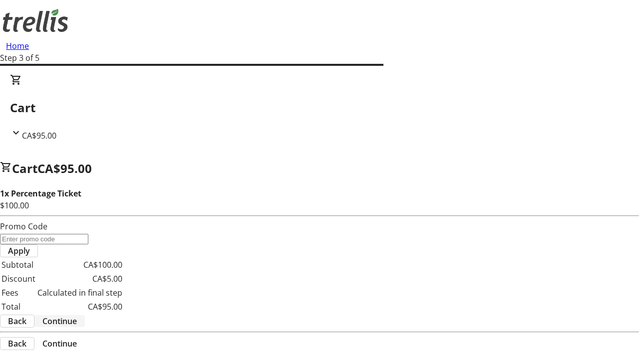 The image size is (639, 359). What do you see at coordinates (18, 279) in the screenshot?
I see `td: Discount` at bounding box center [18, 279].